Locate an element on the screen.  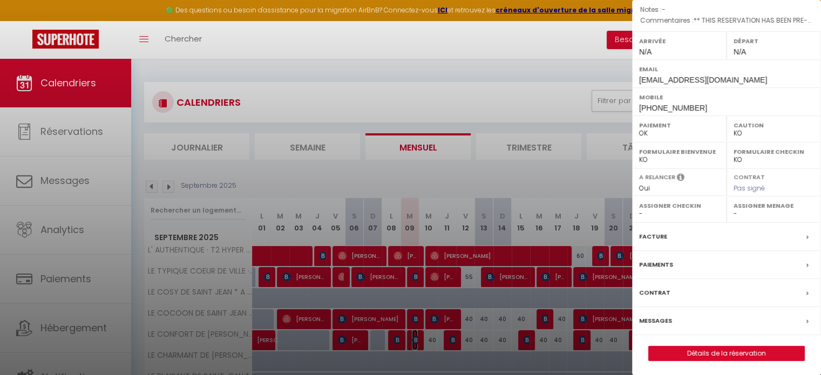
label: Messages is located at coordinates (655, 320).